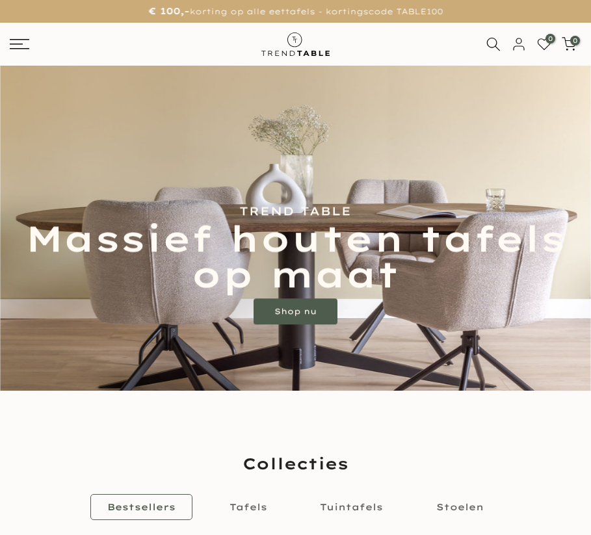 This screenshot has width=591, height=535. What do you see at coordinates (168, 11) in the screenshot?
I see `strong: € 100,-` at bounding box center [168, 11].